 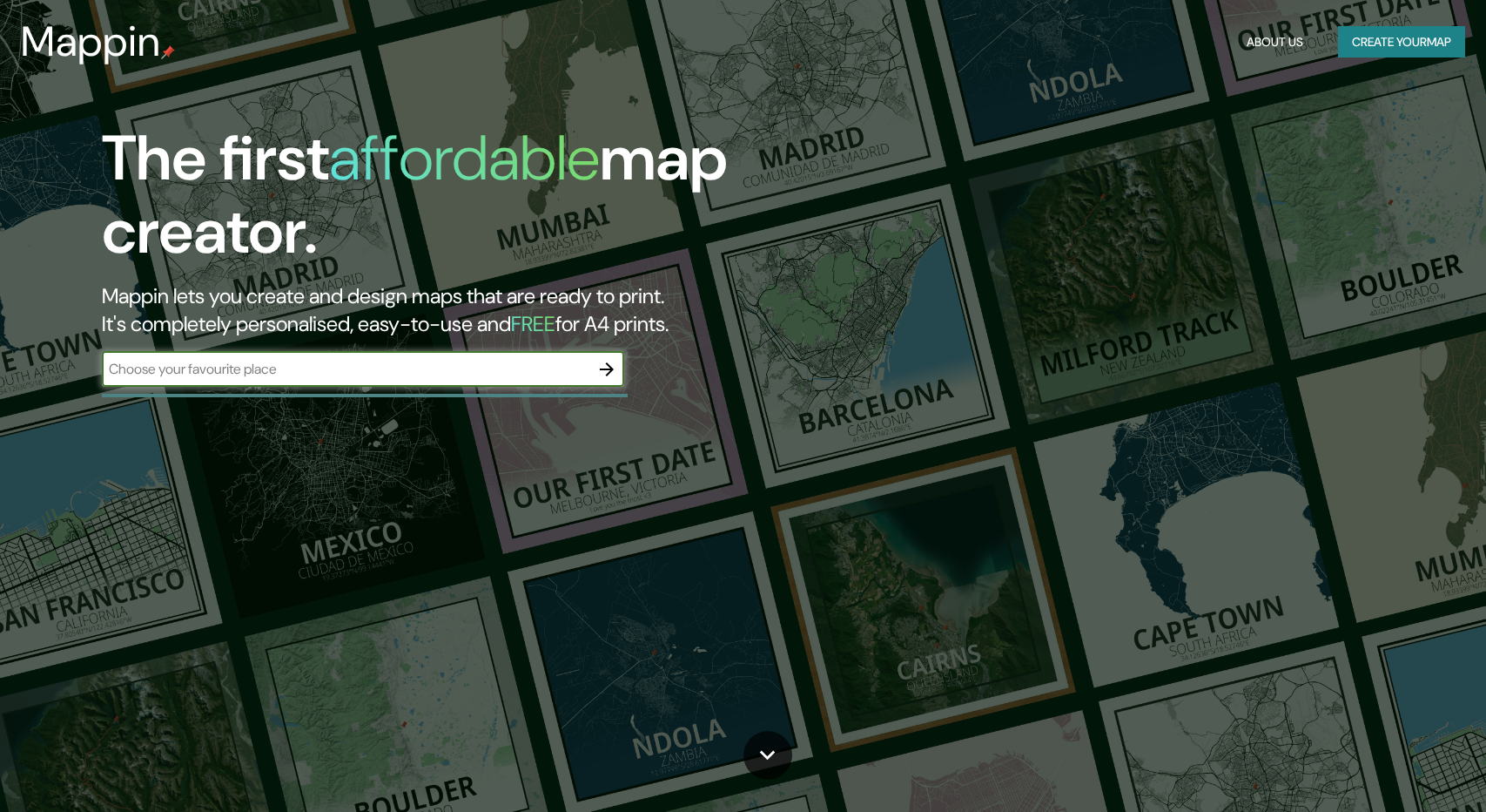 What do you see at coordinates (346, 369) in the screenshot?
I see `input: Choose your favourite place` at bounding box center [346, 369].